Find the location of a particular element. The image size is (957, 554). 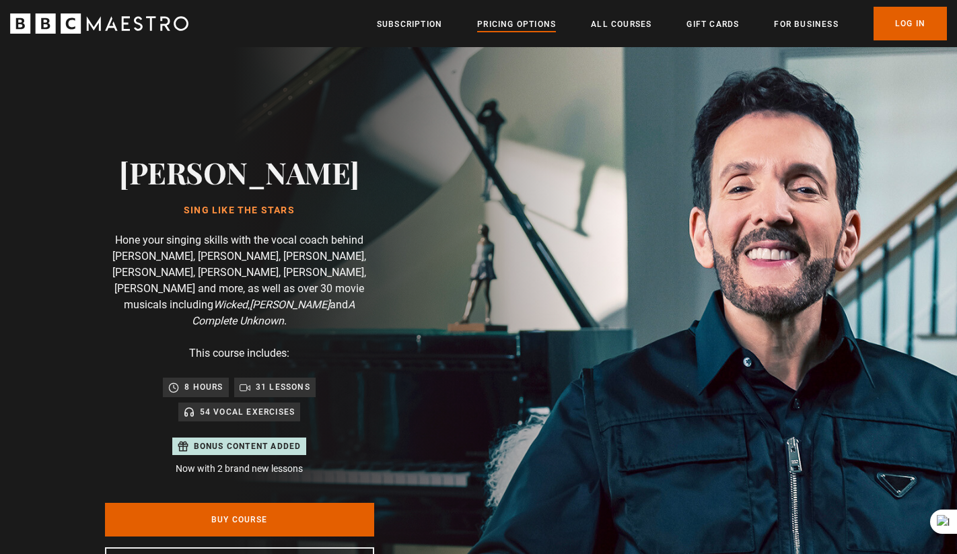

h1: Sing Like the Stars is located at coordinates (239, 211).